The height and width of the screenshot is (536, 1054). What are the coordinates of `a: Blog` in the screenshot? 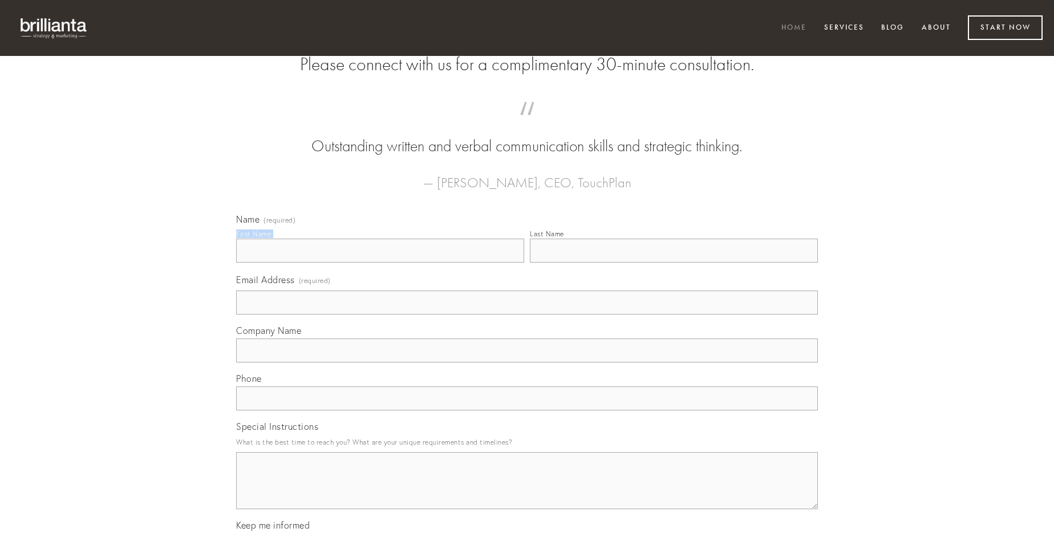 It's located at (893, 28).